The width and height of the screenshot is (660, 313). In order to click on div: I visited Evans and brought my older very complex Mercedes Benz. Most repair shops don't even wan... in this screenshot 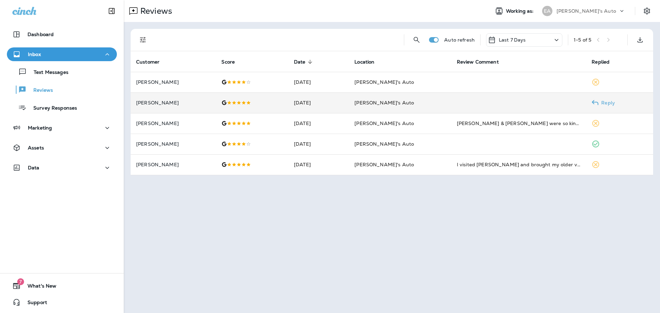, I will do `click(518, 165)`.